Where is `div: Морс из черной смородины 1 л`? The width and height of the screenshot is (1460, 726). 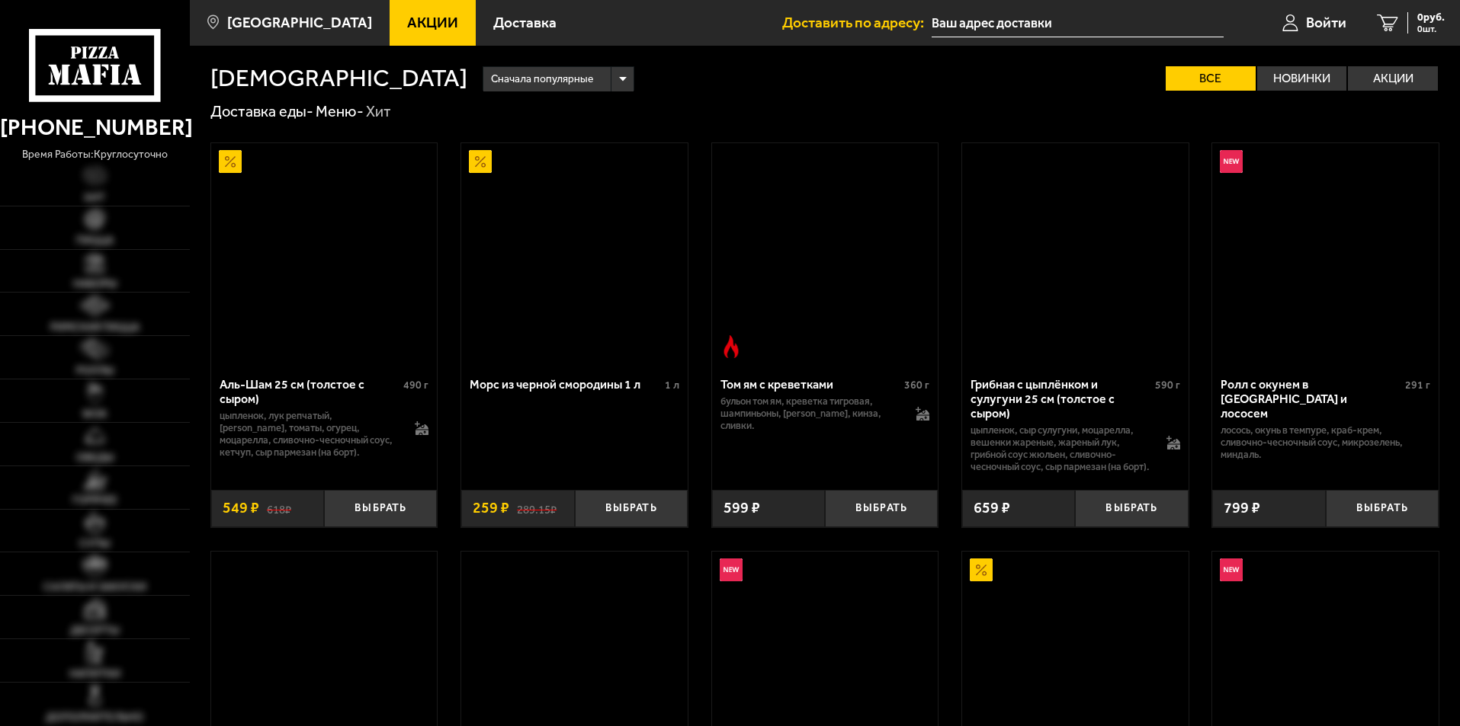
div: Морс из черной смородины 1 л is located at coordinates (565, 384).